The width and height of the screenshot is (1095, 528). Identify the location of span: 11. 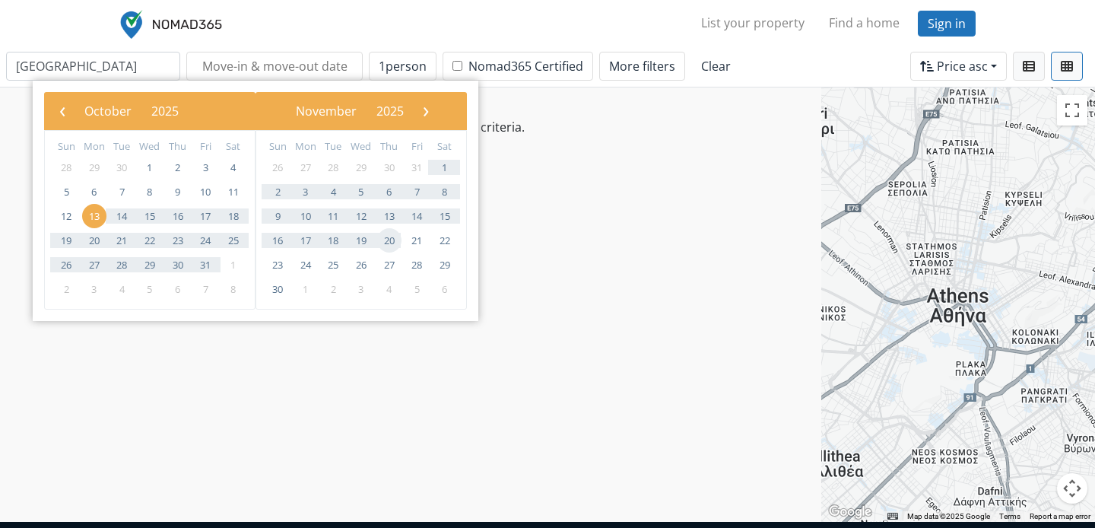
(233, 192).